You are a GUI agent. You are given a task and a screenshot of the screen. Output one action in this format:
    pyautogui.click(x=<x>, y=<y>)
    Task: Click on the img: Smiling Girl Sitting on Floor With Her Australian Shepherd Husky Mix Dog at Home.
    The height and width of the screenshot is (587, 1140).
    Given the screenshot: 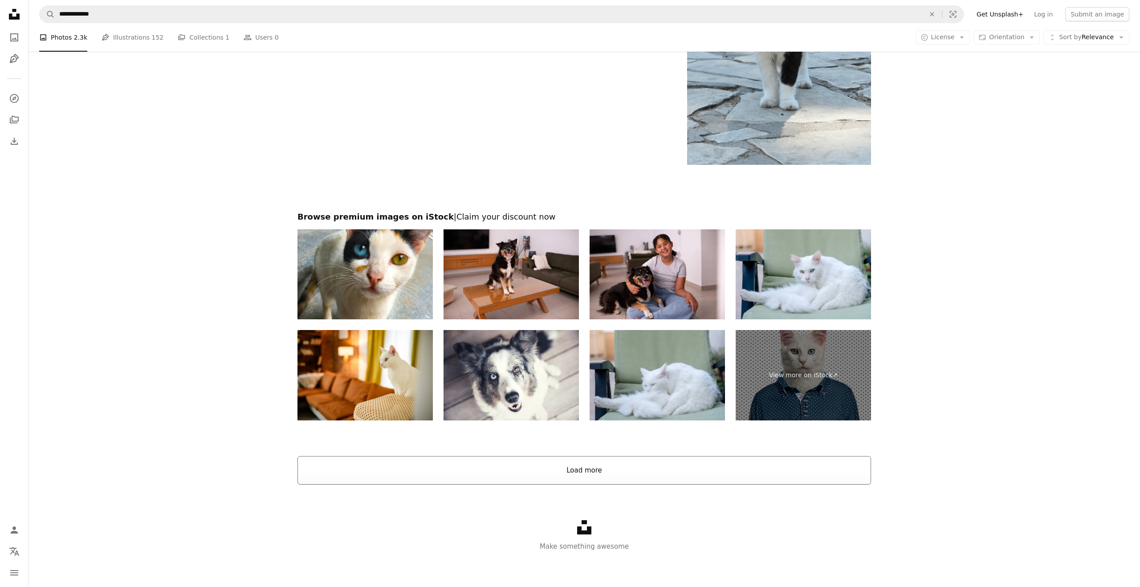 What is the action you would take?
    pyautogui.click(x=657, y=274)
    